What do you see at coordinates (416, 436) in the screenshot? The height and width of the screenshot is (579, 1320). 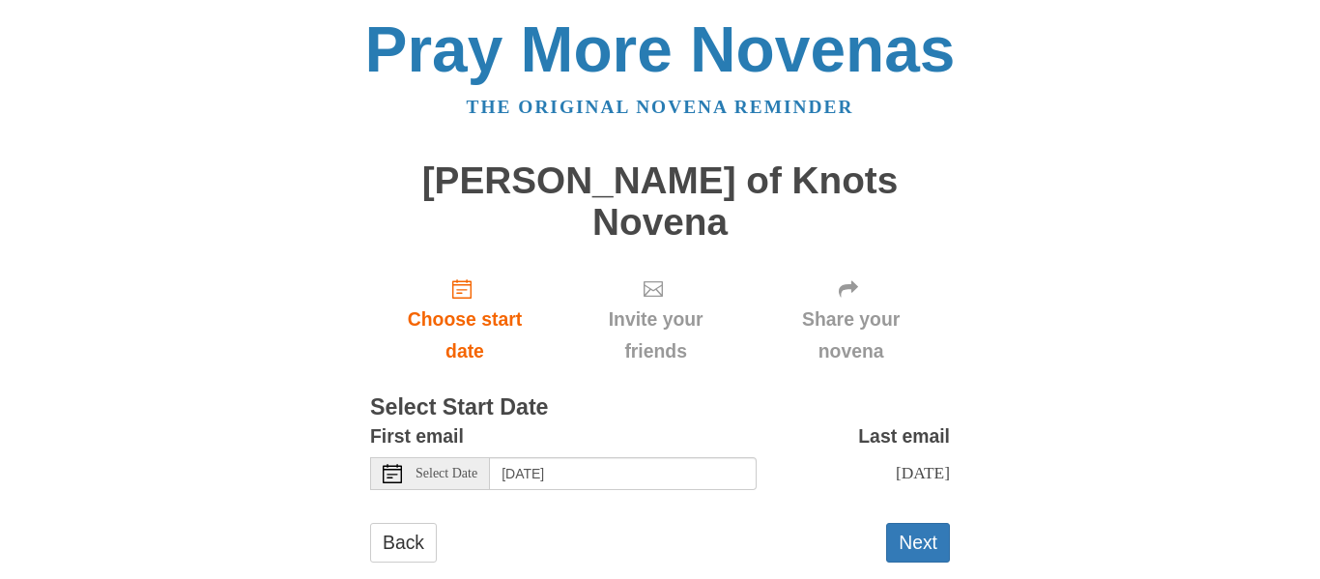 I see `label: First email` at bounding box center [416, 436].